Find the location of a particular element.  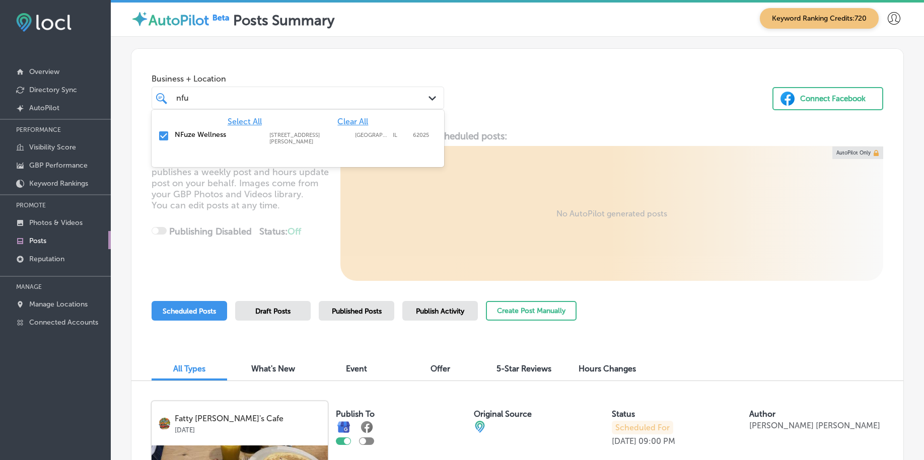

span: Published Posts is located at coordinates (356, 311).